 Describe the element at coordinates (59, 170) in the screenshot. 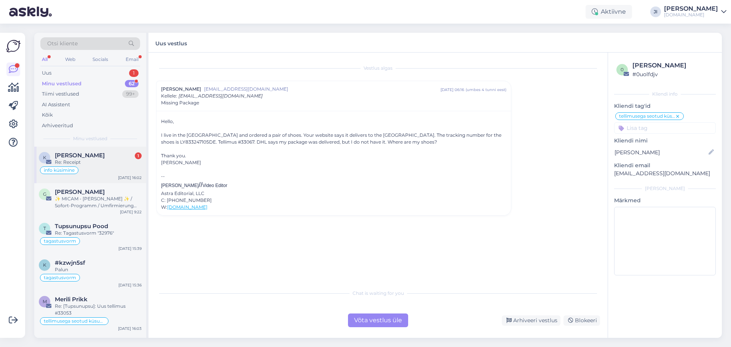

I see `span: info küsimine` at that location.